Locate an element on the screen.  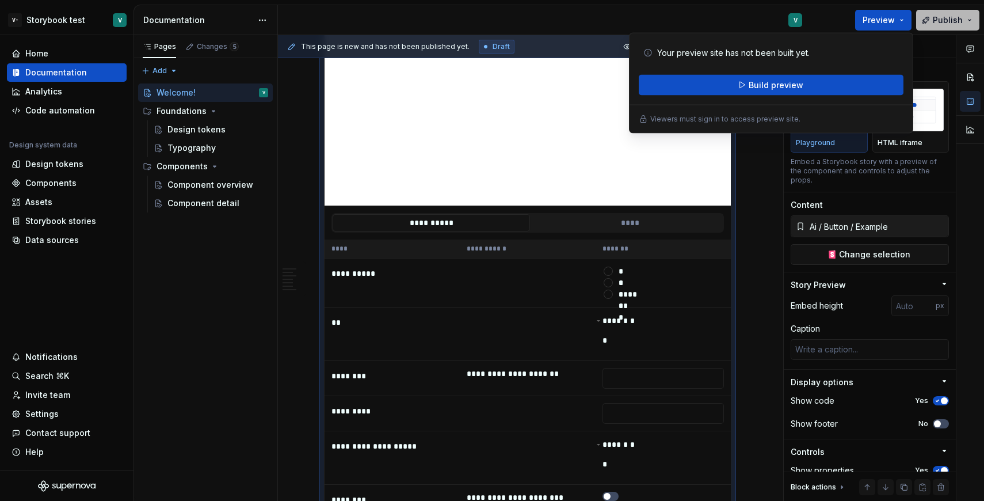
p: Viewers must sign in to access preview site. is located at coordinates (725, 119).